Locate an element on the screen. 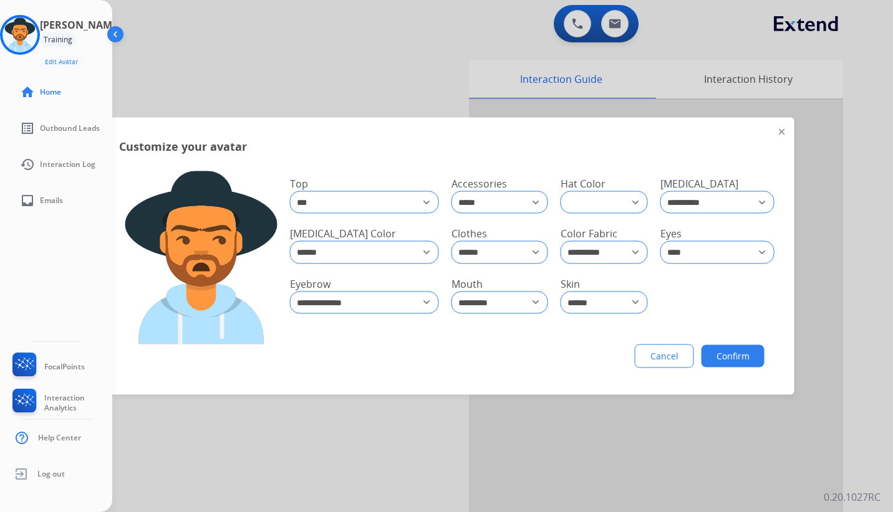 The height and width of the screenshot is (512, 893). span: Eyes is located at coordinates (671, 234).